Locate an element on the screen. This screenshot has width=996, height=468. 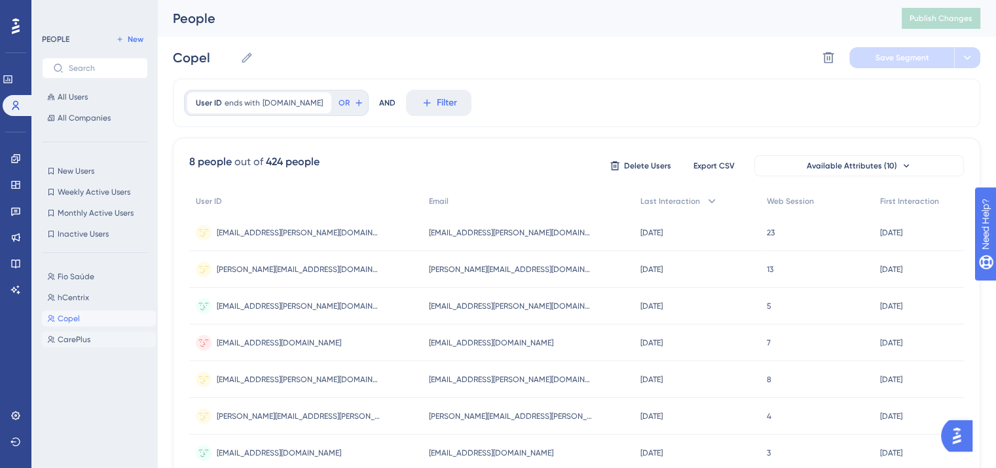
button: hCentrix is located at coordinates (99, 297).